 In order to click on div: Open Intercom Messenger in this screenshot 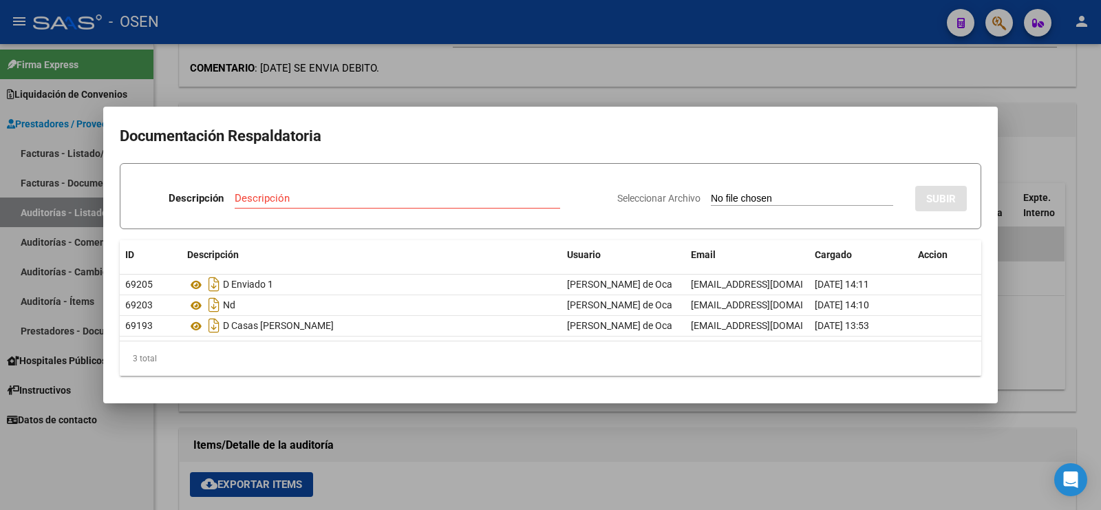, I will do `click(1071, 480)`.